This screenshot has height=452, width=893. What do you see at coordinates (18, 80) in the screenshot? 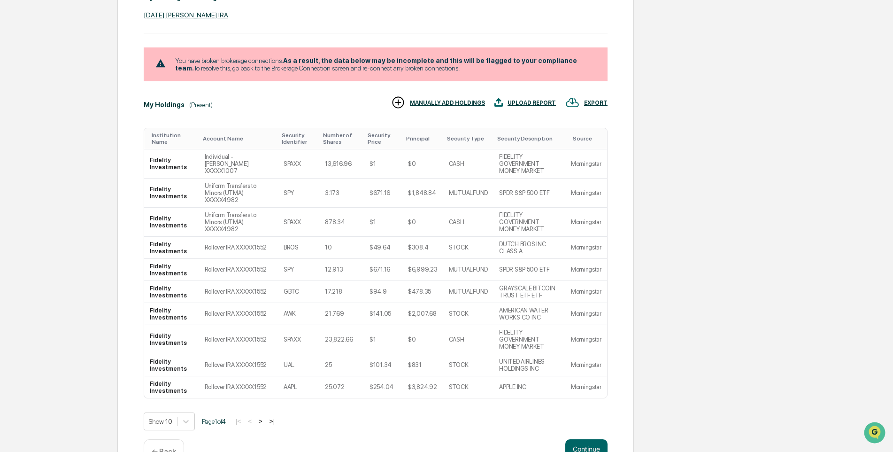
I see `img: 1746055101610-c473b297-6a78-478c-a979-82029cc54cd1` at bounding box center [18, 80].